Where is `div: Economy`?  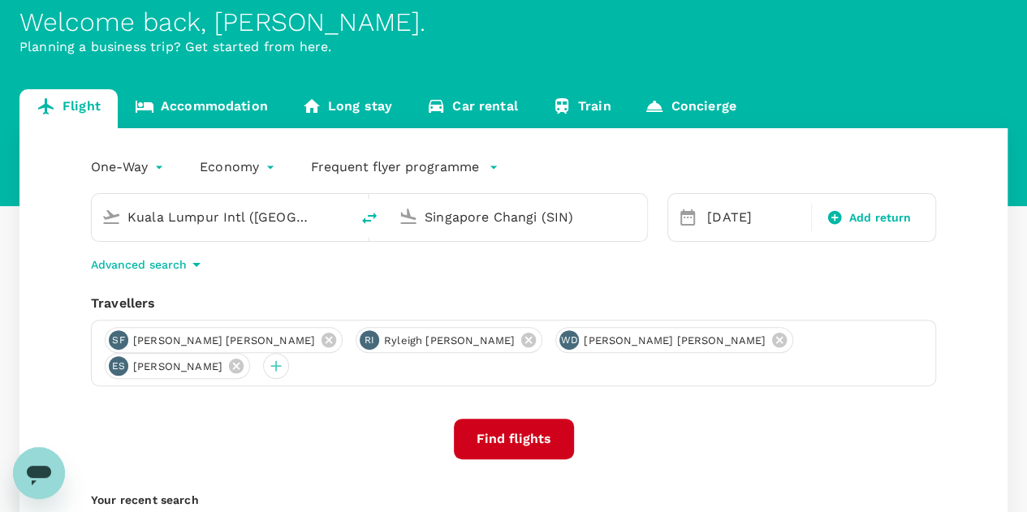
div: Economy is located at coordinates (239, 167).